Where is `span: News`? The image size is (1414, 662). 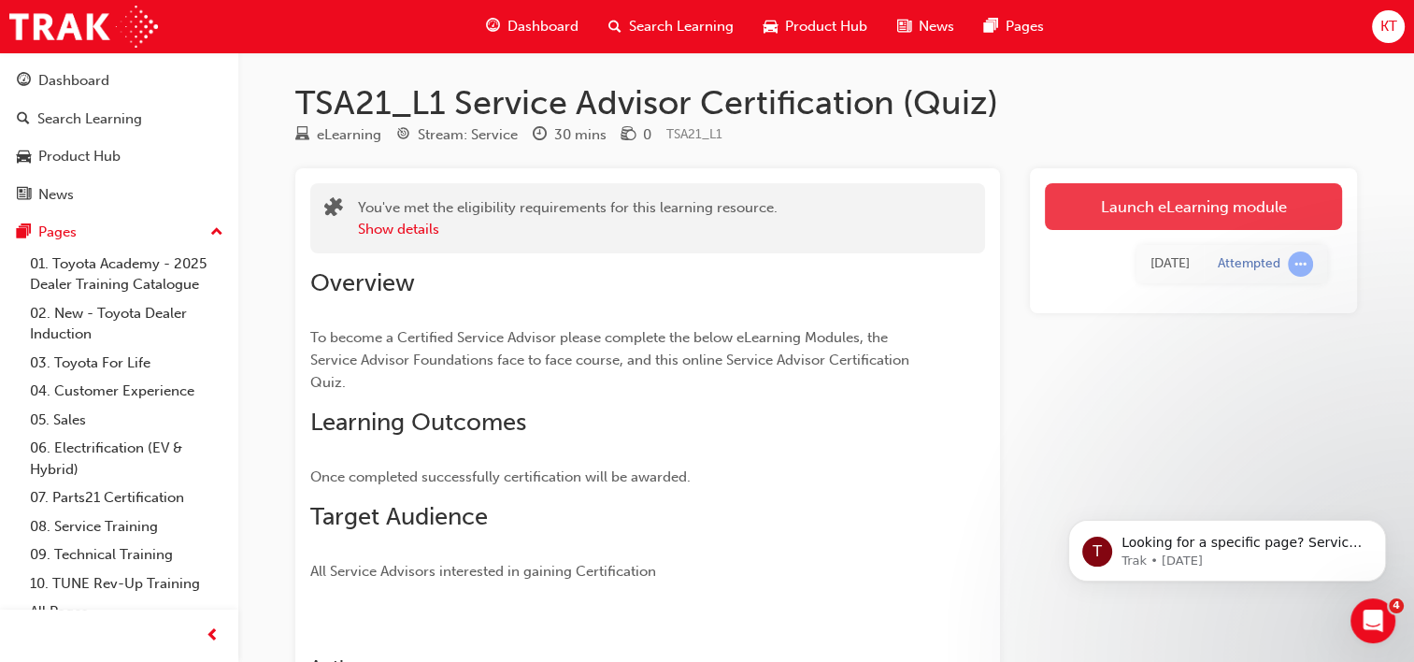
span: News is located at coordinates (937, 26).